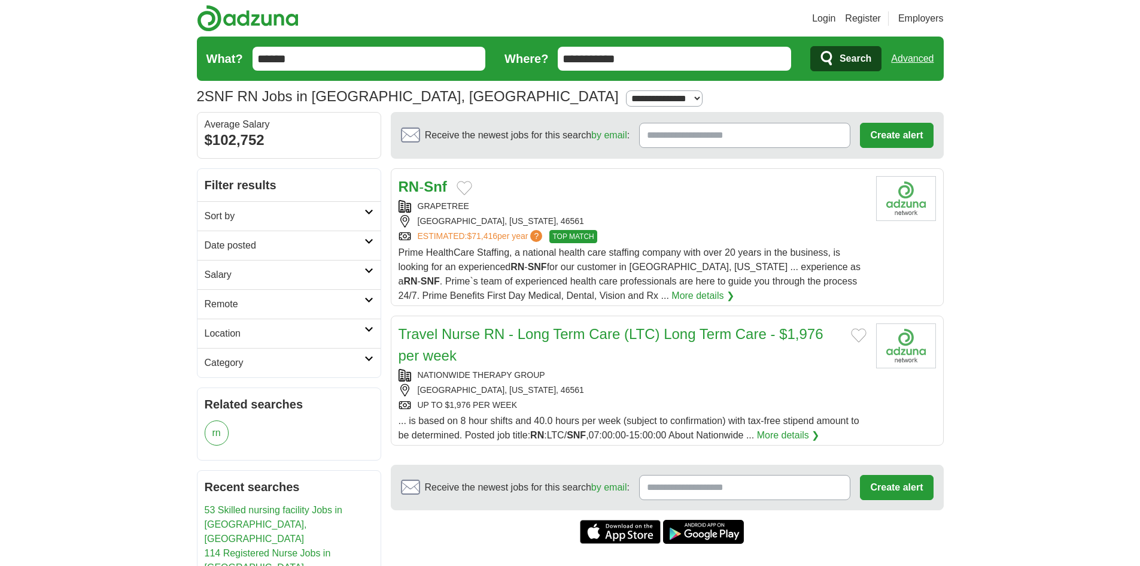 The height and width of the screenshot is (566, 1140). What do you see at coordinates (633, 405) in the screenshot?
I see `div: UP TO $1,976 PER WEEK` at bounding box center [633, 405].